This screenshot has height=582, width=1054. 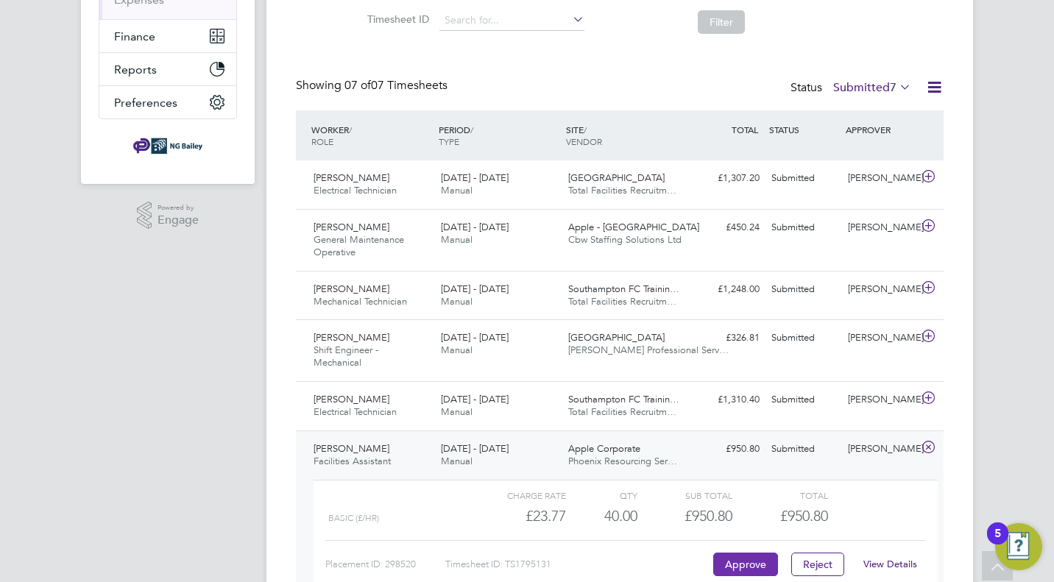 I want to click on span: Powered by, so click(x=178, y=208).